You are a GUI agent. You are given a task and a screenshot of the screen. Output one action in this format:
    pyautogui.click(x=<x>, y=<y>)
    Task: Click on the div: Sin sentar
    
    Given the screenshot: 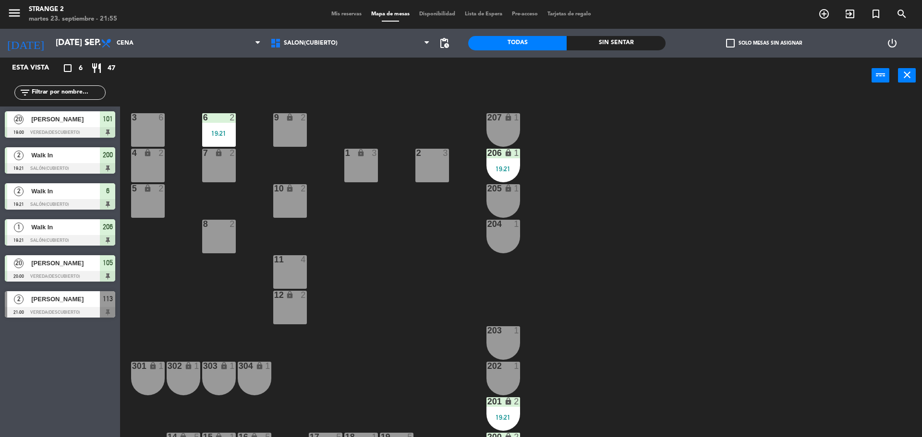 What is the action you would take?
    pyautogui.click(x=616, y=43)
    